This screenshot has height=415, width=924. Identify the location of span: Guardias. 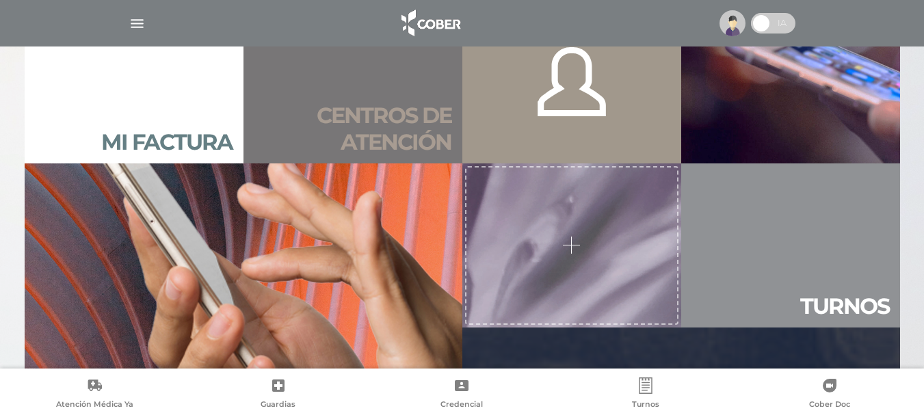
(278, 406).